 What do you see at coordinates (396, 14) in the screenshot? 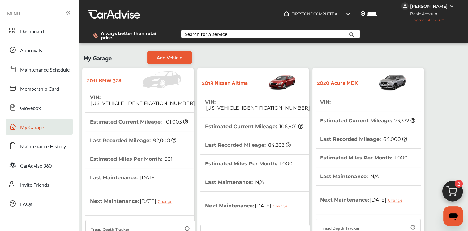
I see `img: header-divider.bc55588e.svg` at bounding box center [396, 14].